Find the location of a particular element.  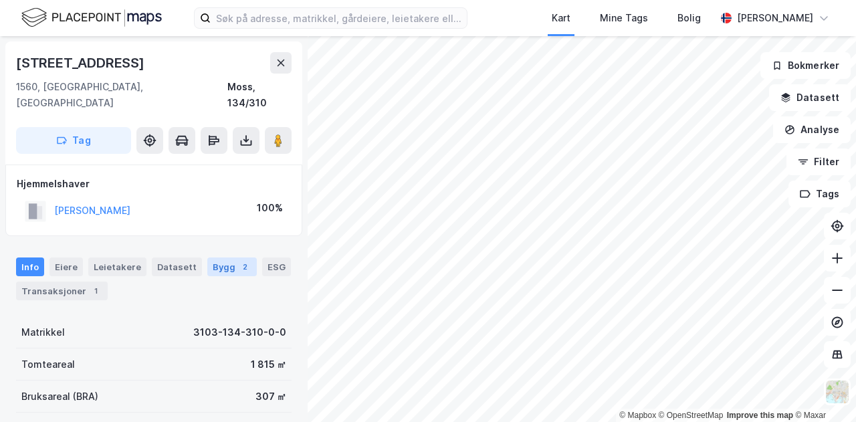

a: OpenStreetMap is located at coordinates (691, 415).